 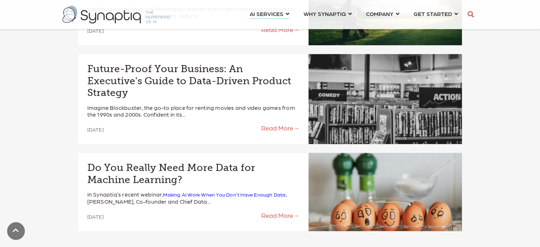 I want to click on h4: Future-Proof Your Business: An Executive's Guide to Data-Driven Product Strategy, so click(x=193, y=81).